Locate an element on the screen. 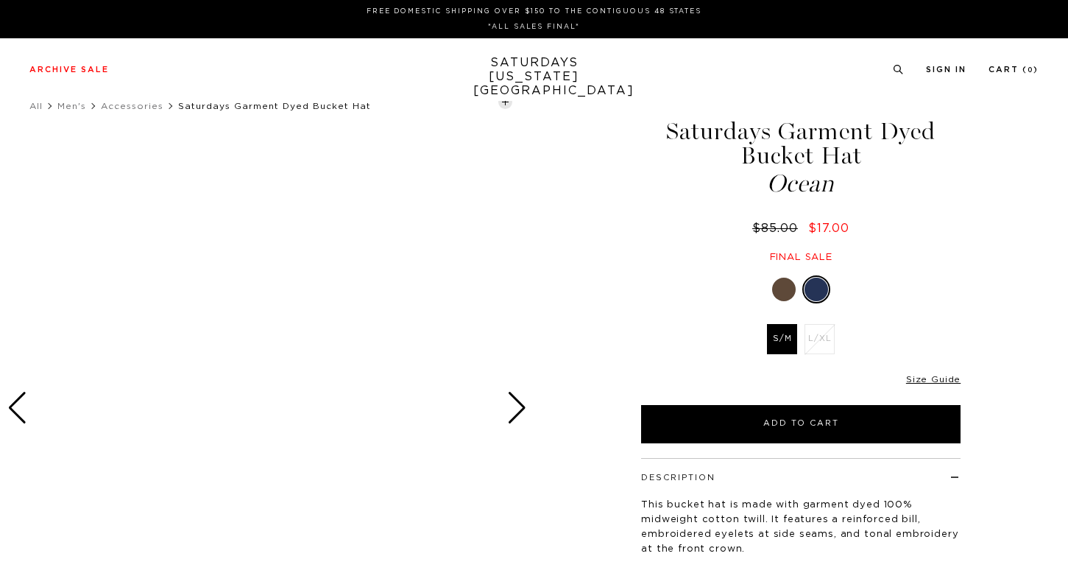 The width and height of the screenshot is (1068, 573). label: S/M is located at coordinates (782, 339).